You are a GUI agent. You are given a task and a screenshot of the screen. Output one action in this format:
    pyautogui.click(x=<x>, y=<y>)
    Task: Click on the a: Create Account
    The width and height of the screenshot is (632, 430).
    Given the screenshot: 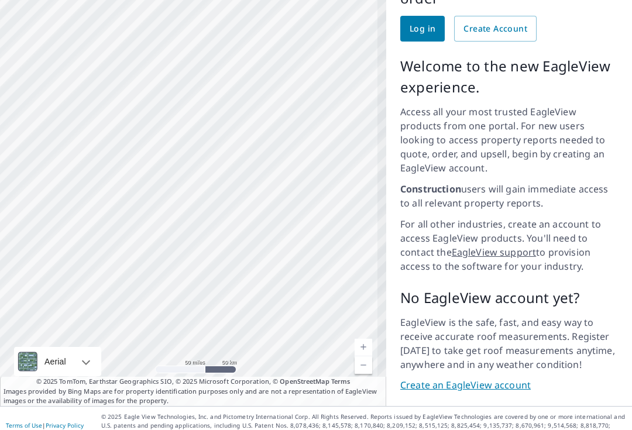 What is the action you would take?
    pyautogui.click(x=495, y=29)
    